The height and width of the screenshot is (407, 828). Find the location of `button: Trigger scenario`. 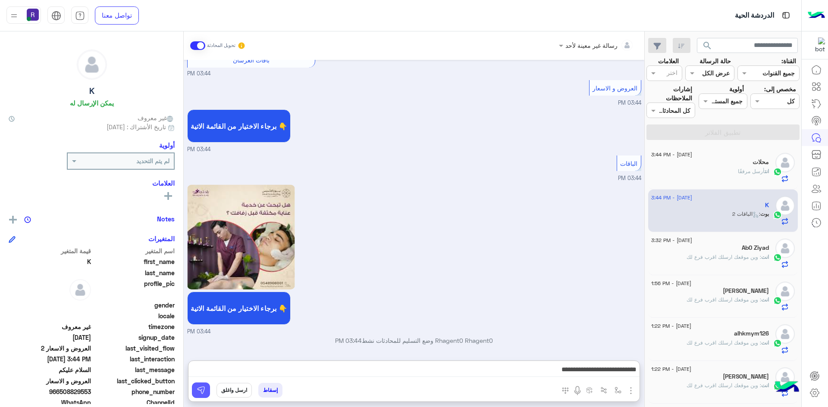

button: Trigger scenario is located at coordinates (604, 390).